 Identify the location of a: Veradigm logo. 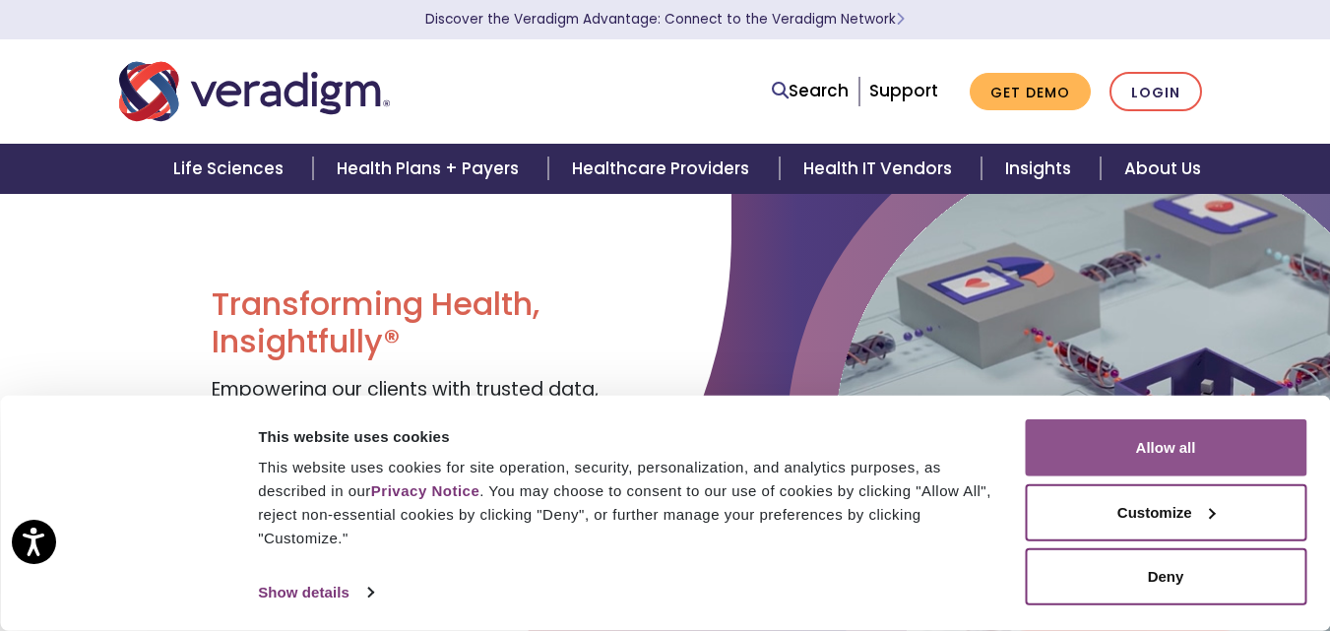
(254, 92).